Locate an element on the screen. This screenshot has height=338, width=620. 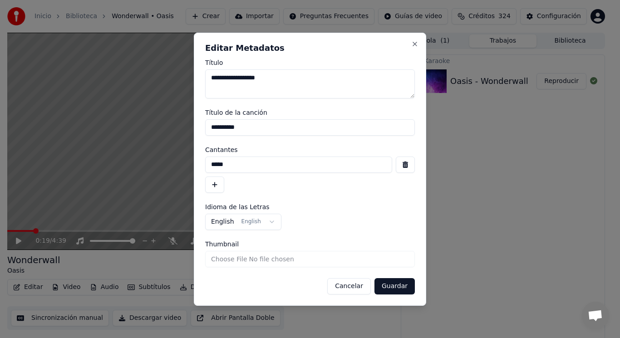
h2: Editar Metadatos is located at coordinates (310, 48).